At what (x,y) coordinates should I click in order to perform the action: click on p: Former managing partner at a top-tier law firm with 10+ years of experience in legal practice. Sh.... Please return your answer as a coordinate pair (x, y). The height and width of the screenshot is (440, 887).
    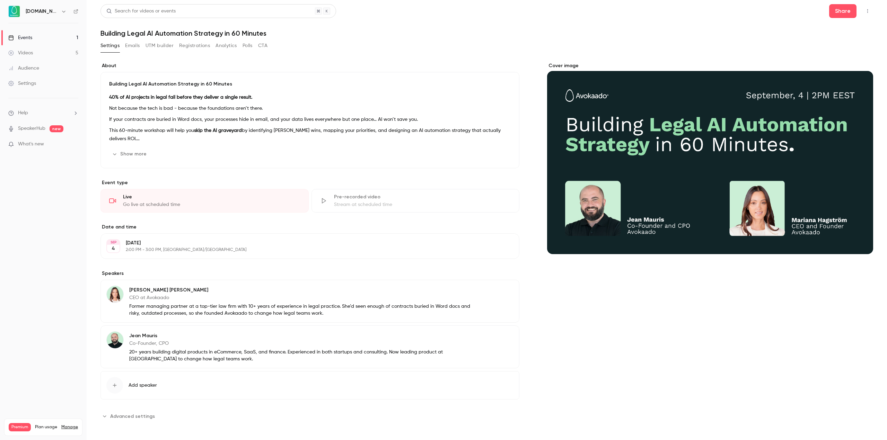
    Looking at the image, I should click on (302, 310).